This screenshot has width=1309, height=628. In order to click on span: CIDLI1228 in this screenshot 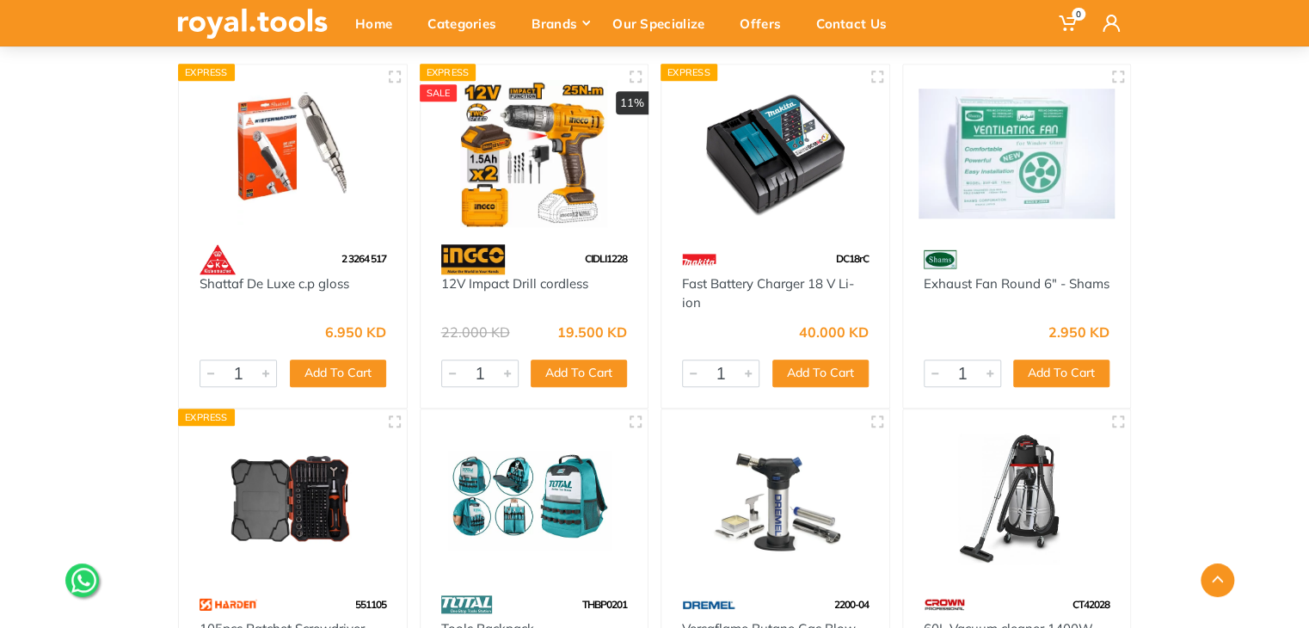, I will do `click(606, 258)`.